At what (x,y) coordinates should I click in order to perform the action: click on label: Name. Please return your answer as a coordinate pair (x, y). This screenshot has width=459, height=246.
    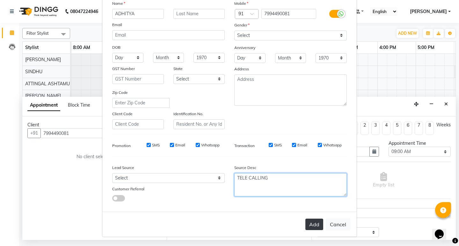
    Looking at the image, I should click on (119, 4).